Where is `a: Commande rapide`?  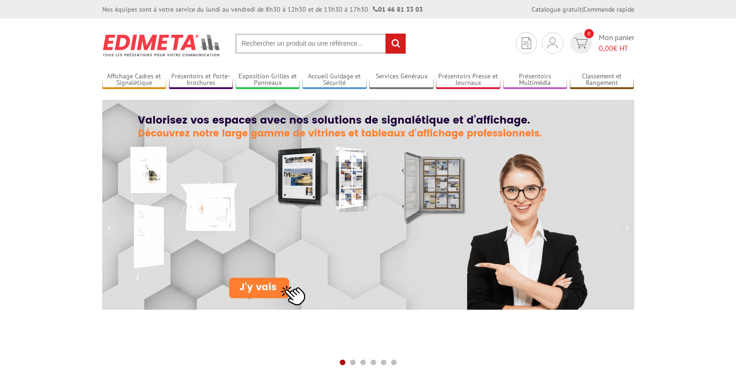 a: Commande rapide is located at coordinates (609, 9).